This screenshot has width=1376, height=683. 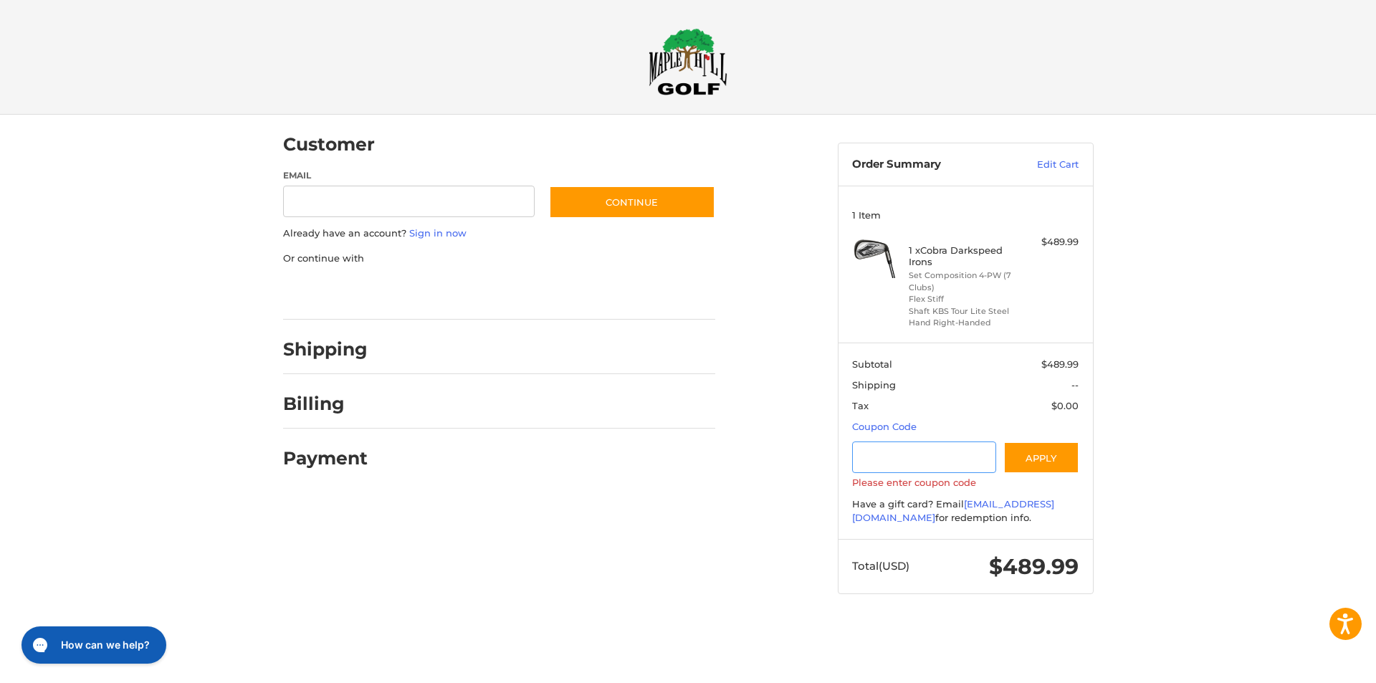 What do you see at coordinates (963, 322) in the screenshot?
I see `li: Hand Right-Handed` at bounding box center [963, 322].